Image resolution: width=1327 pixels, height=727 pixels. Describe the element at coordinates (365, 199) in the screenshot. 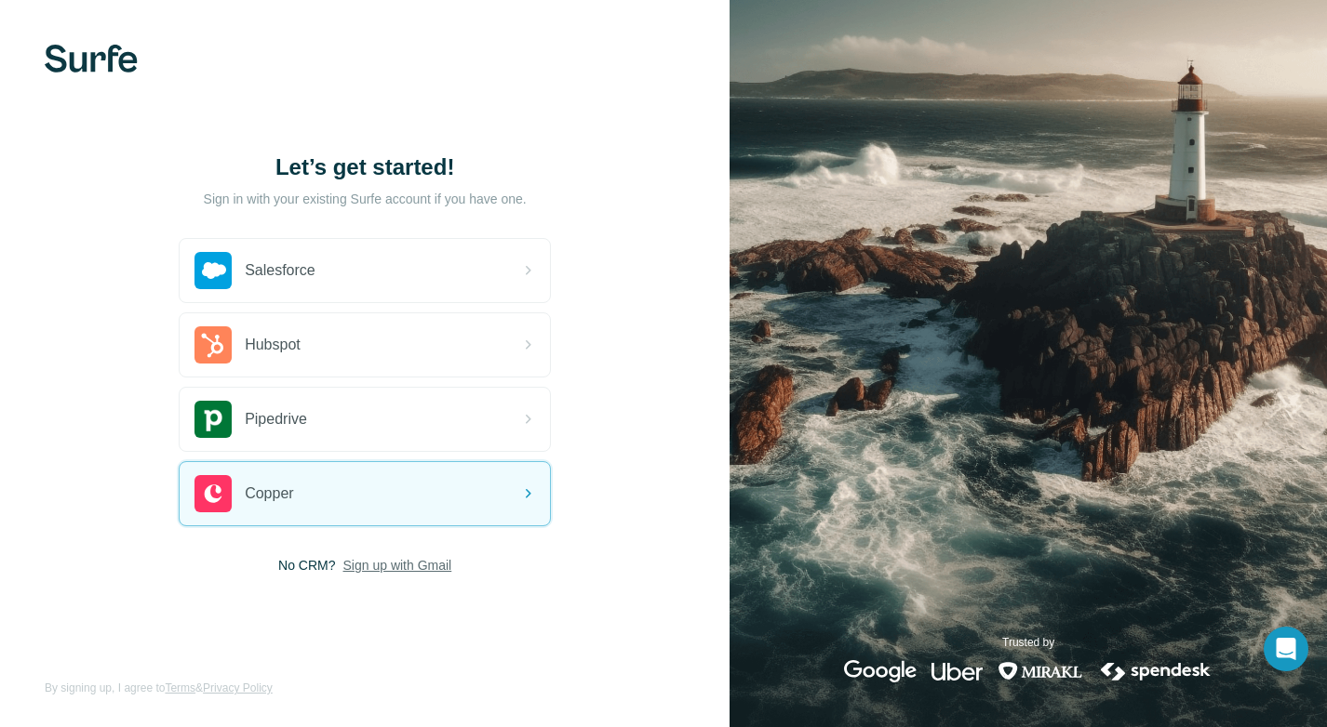

I see `p: Sign in with your existing Surfe account if you have one.` at that location.